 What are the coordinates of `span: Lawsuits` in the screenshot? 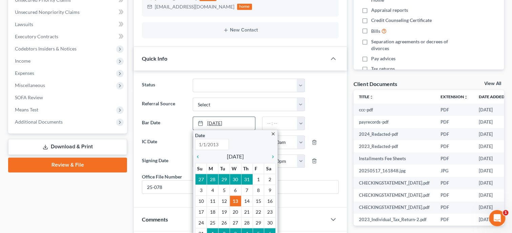 It's located at (24, 24).